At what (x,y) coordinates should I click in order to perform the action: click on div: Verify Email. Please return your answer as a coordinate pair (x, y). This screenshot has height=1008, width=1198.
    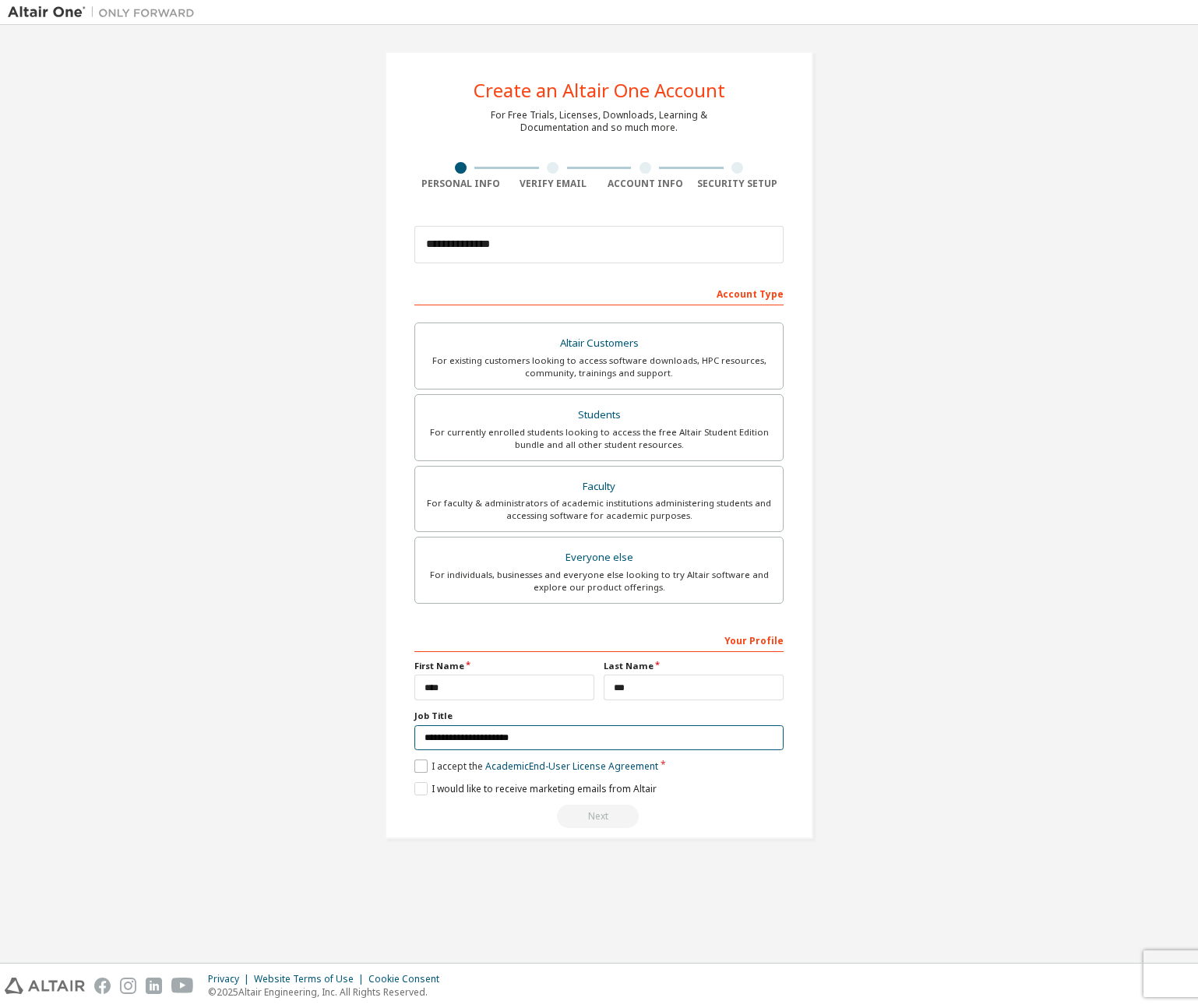
    Looking at the image, I should click on (553, 184).